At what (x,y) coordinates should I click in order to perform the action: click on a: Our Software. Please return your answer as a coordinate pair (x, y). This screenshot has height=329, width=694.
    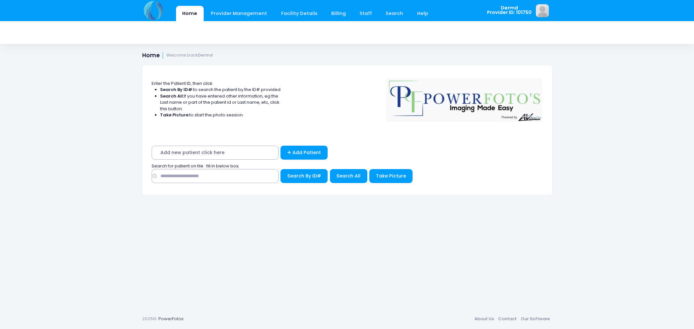
    Looking at the image, I should click on (536, 319).